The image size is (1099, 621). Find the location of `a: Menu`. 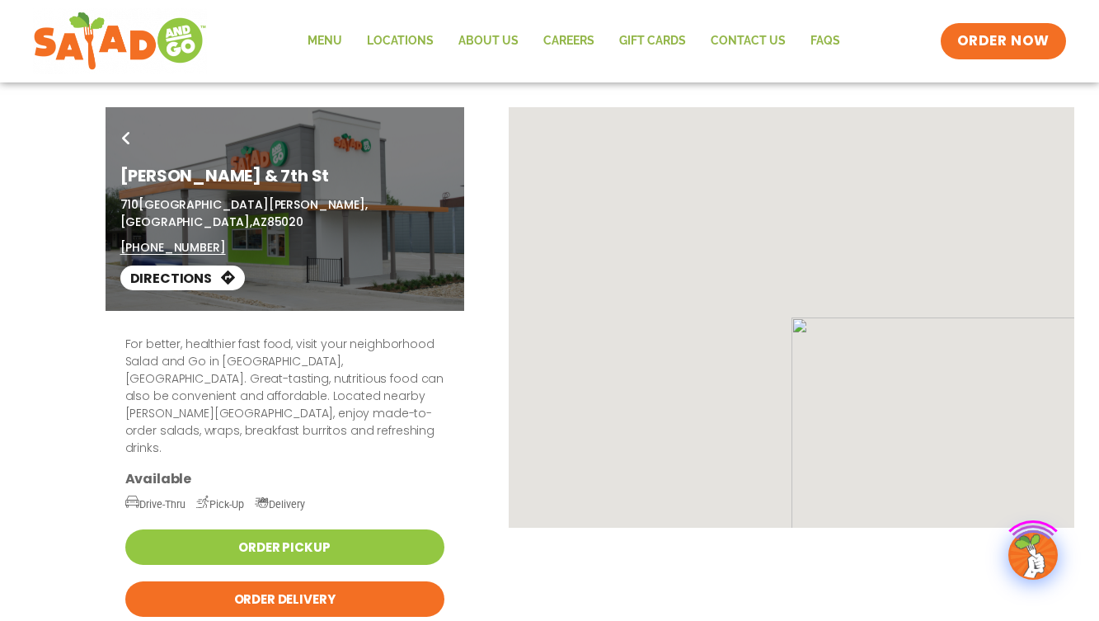

a: Menu is located at coordinates (325, 41).